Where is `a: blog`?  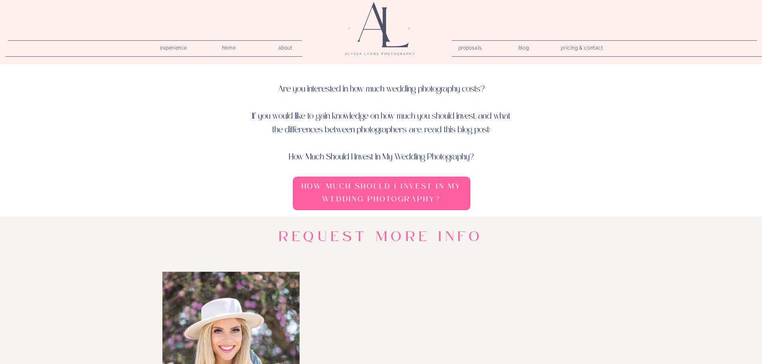
a: blog is located at coordinates (523, 46).